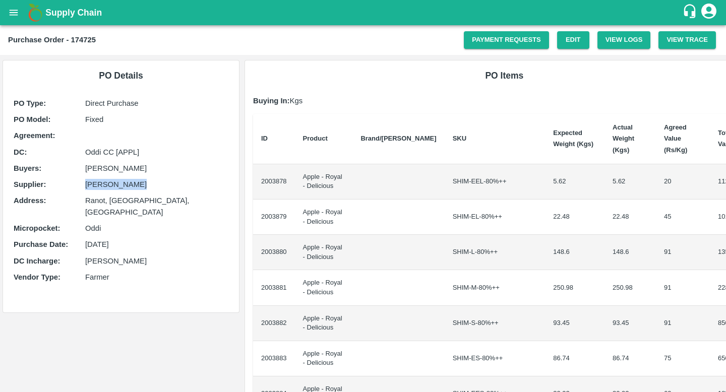  I want to click on b: Agreement:, so click(34, 136).